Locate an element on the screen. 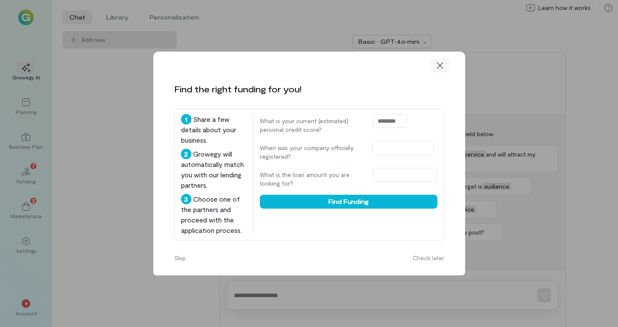  div: 1 is located at coordinates (186, 119).